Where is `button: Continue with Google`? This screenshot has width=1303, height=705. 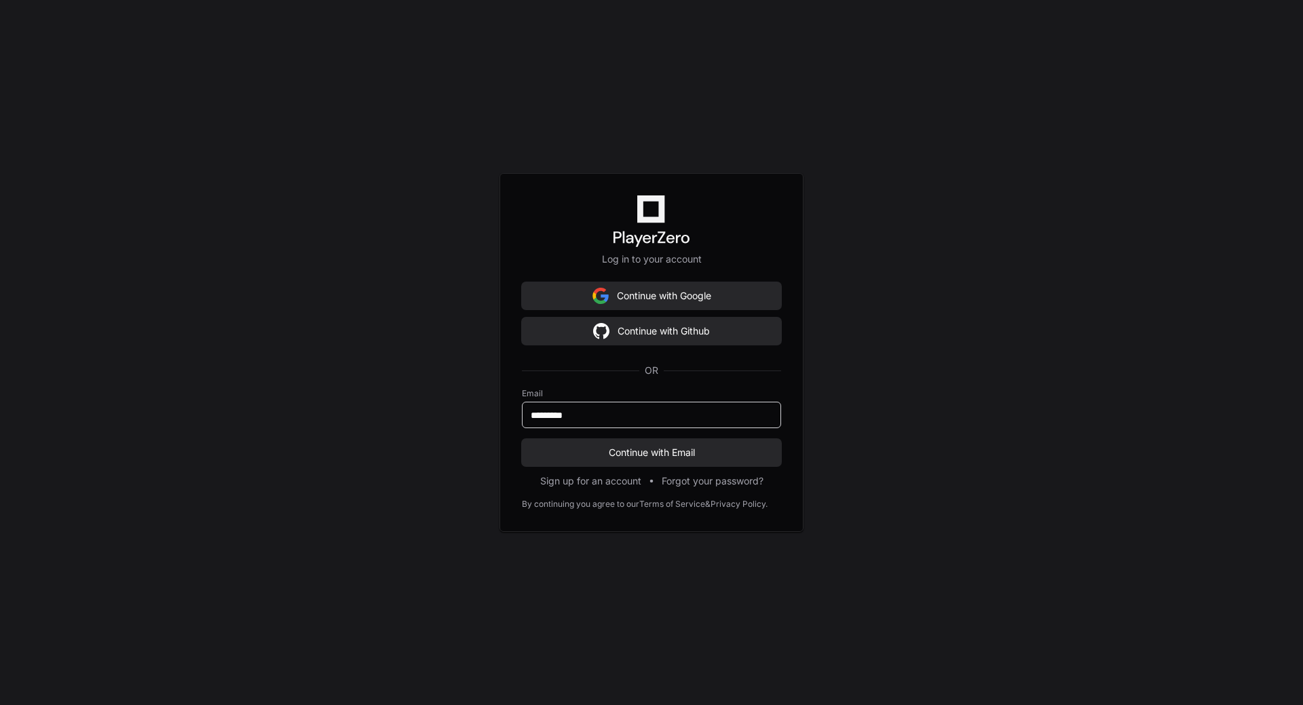 button: Continue with Google is located at coordinates (651, 296).